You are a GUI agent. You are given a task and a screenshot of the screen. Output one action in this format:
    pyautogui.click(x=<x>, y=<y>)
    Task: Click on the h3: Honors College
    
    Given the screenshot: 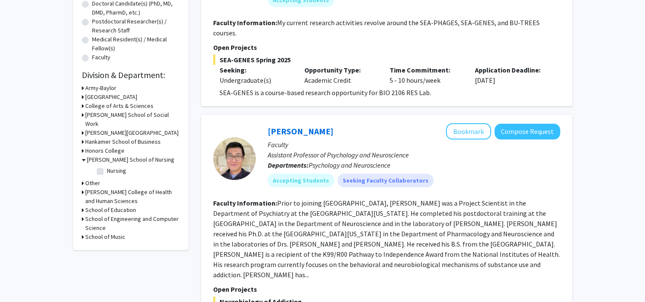 What is the action you would take?
    pyautogui.click(x=105, y=151)
    